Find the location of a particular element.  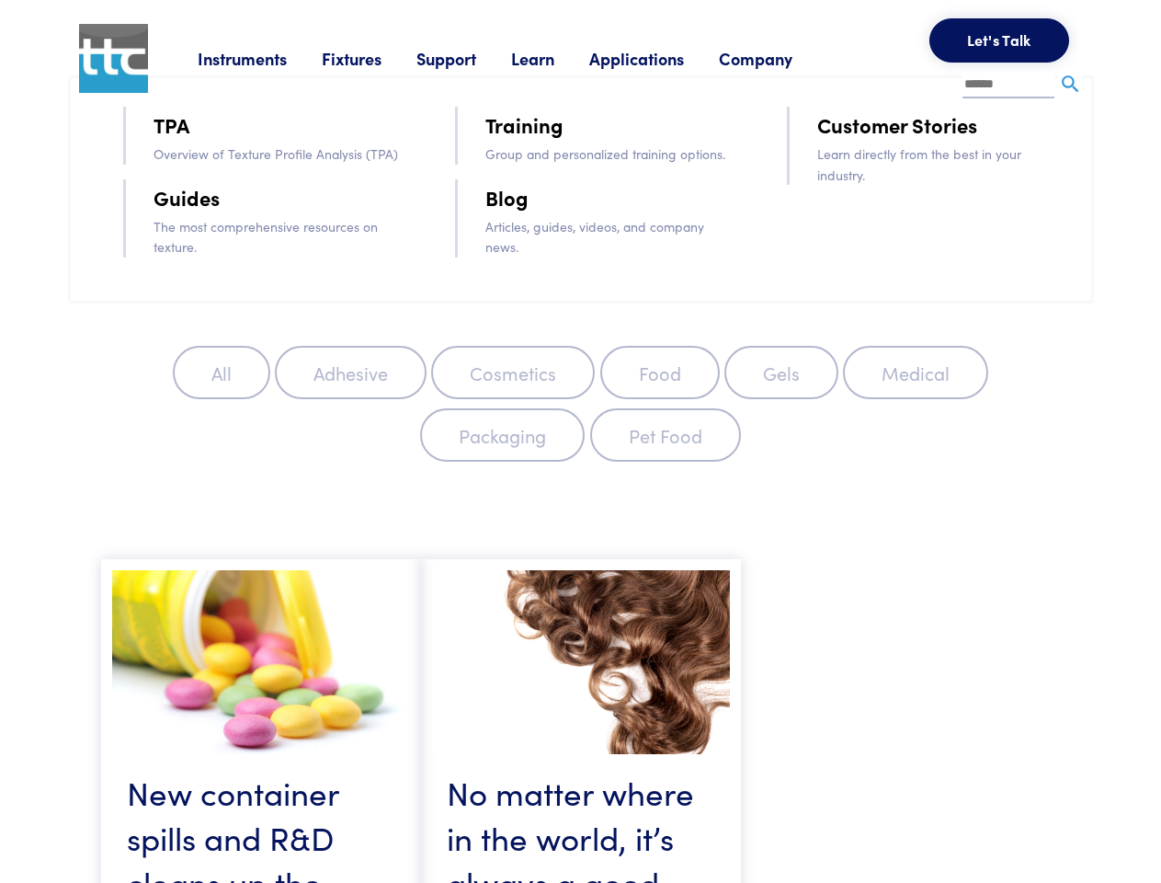

label: Packaging is located at coordinates (502, 435).